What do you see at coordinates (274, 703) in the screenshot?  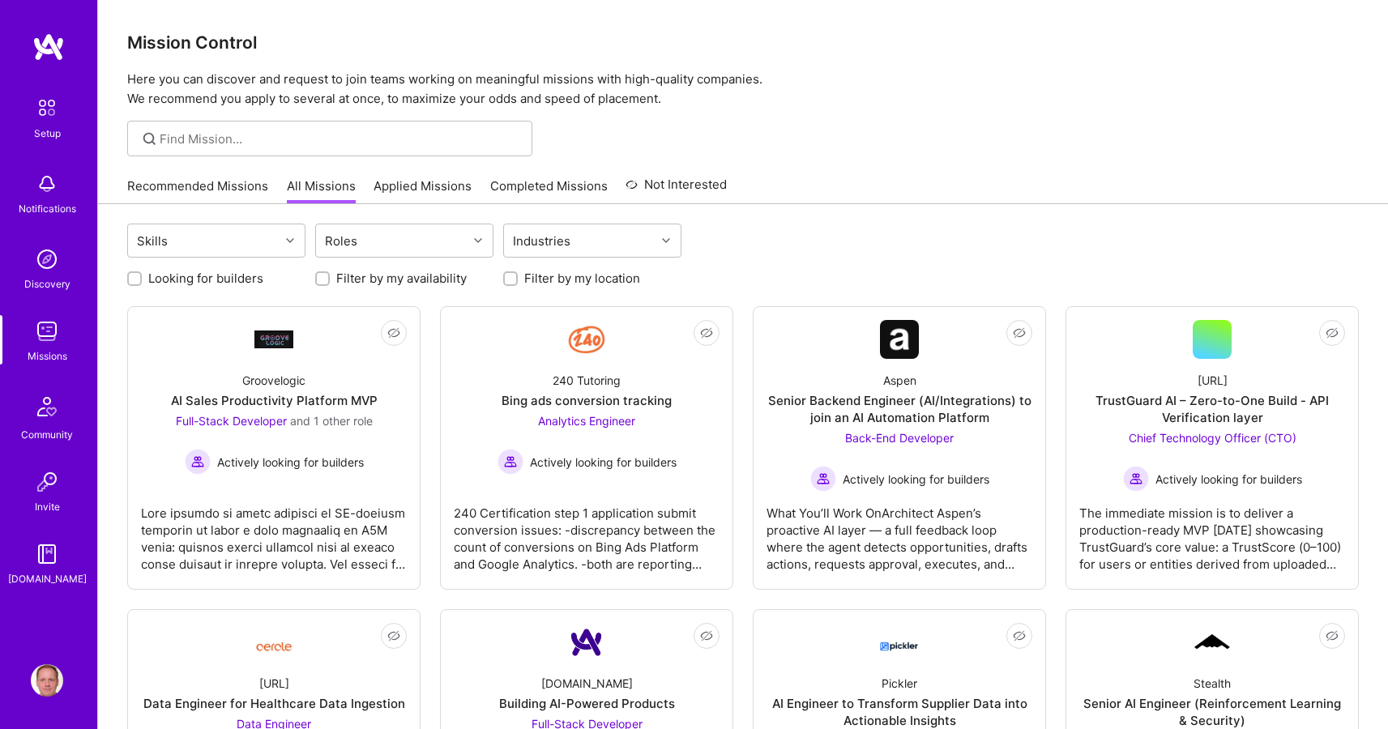 I see `div: Data Engineer for Healthcare Data Ingestion` at bounding box center [274, 703].